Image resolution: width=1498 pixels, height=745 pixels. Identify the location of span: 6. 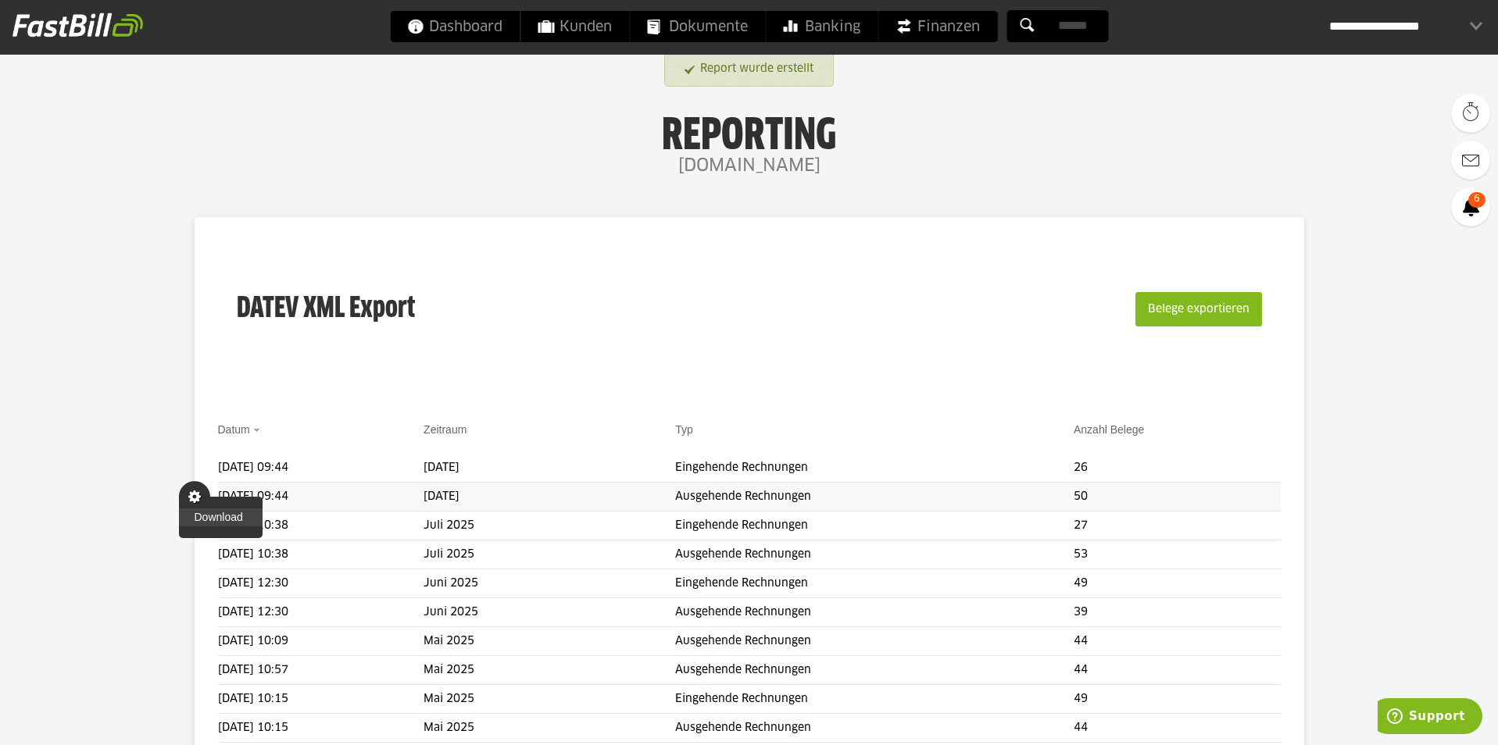
(1477, 200).